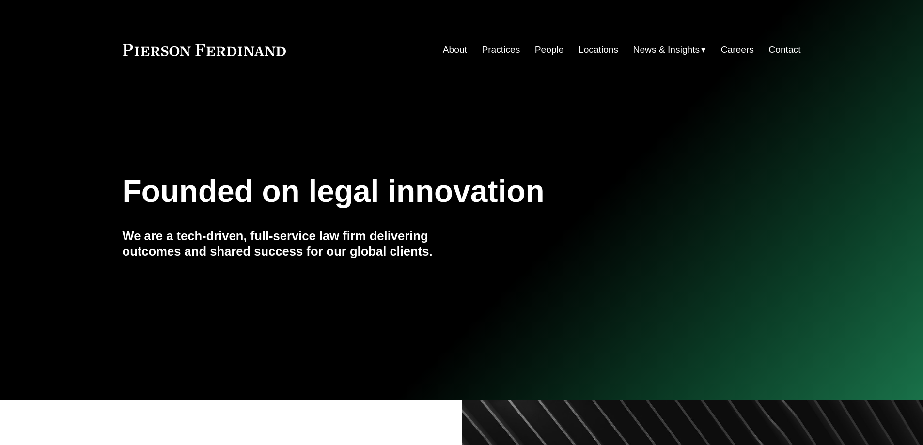  Describe the element at coordinates (670, 50) in the screenshot. I see `a: folder dropdown` at that location.